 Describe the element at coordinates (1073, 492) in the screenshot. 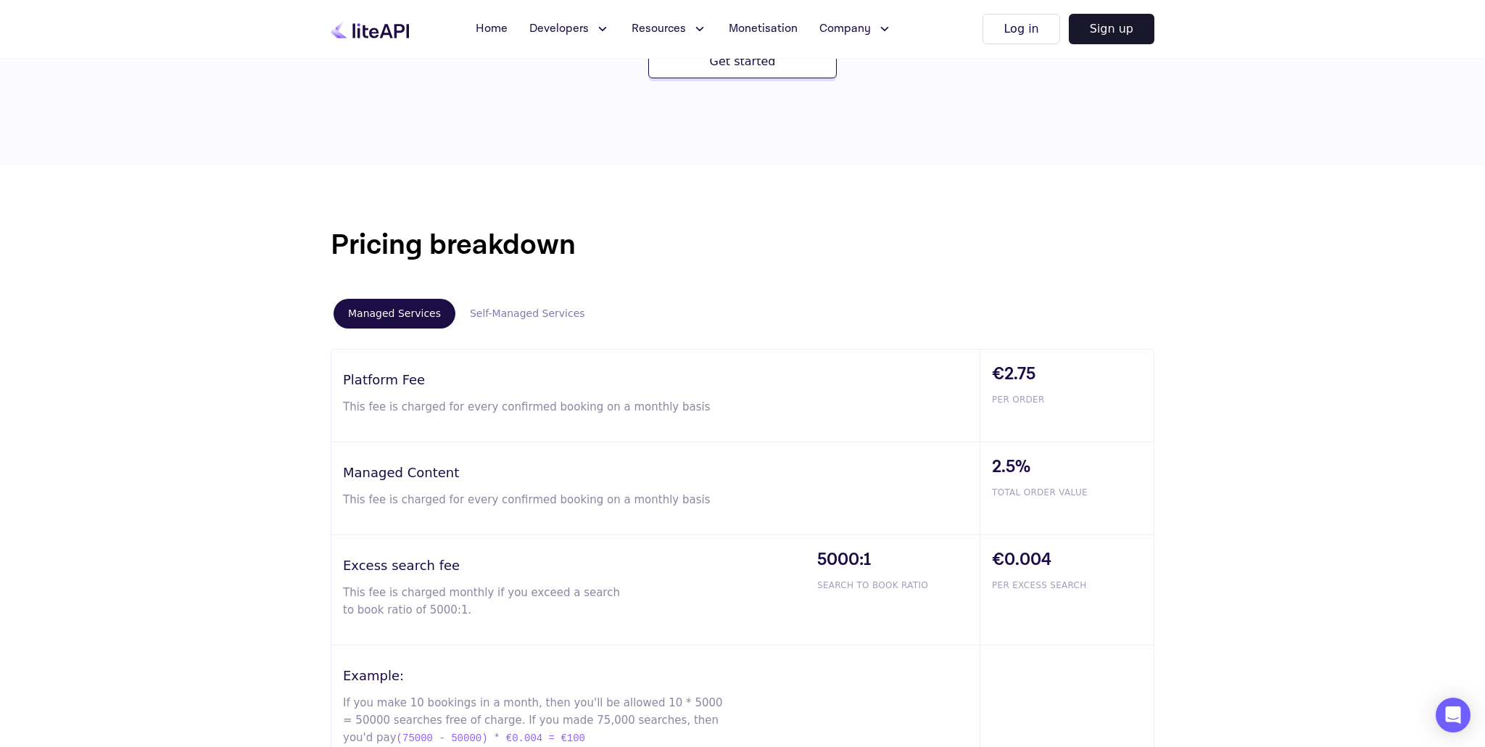

I see `span: TOTAL ORDER VALUE` at that location.